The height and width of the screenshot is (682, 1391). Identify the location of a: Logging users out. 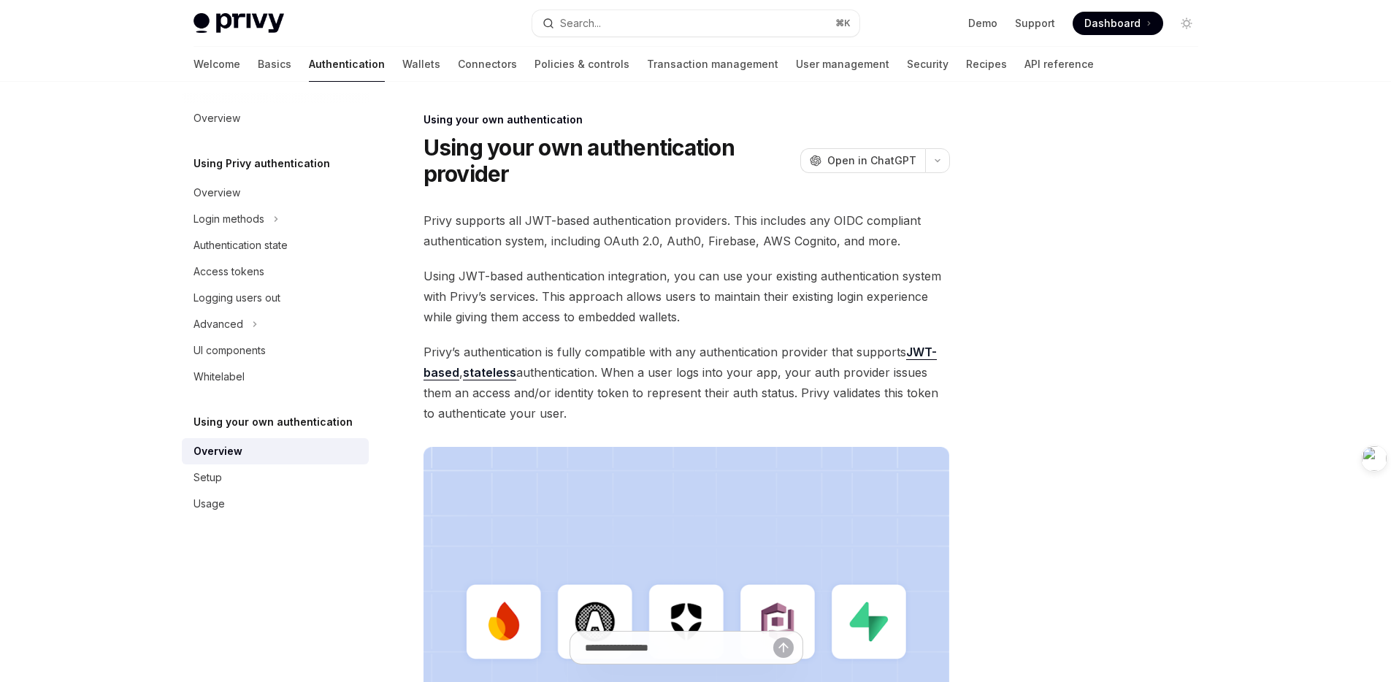
(275, 298).